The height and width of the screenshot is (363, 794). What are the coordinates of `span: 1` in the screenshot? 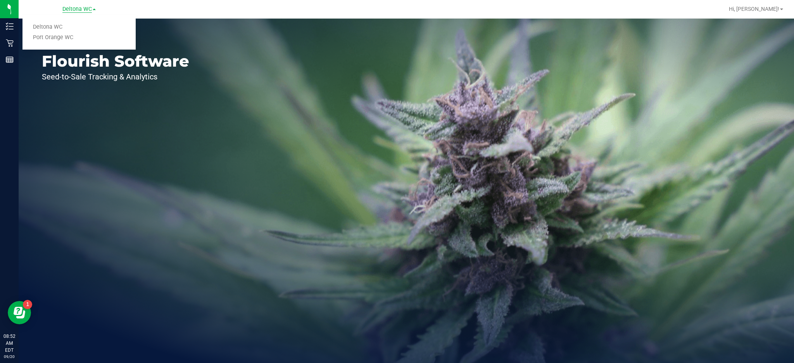 It's located at (5, 4).